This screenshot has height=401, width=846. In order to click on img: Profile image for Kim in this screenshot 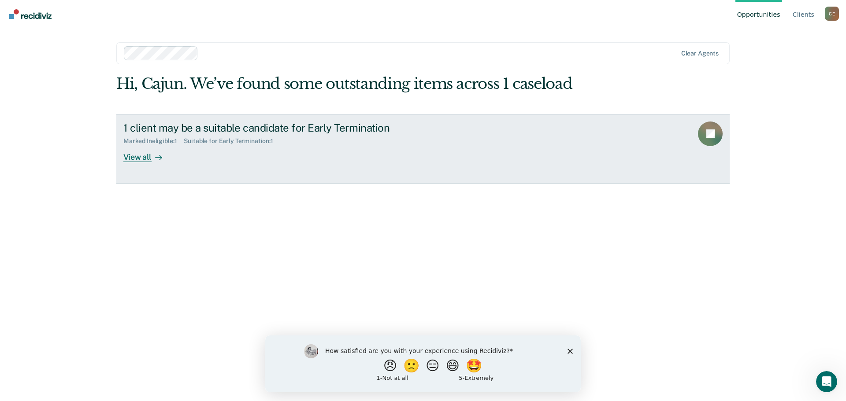, I will do `click(46, 16)`.